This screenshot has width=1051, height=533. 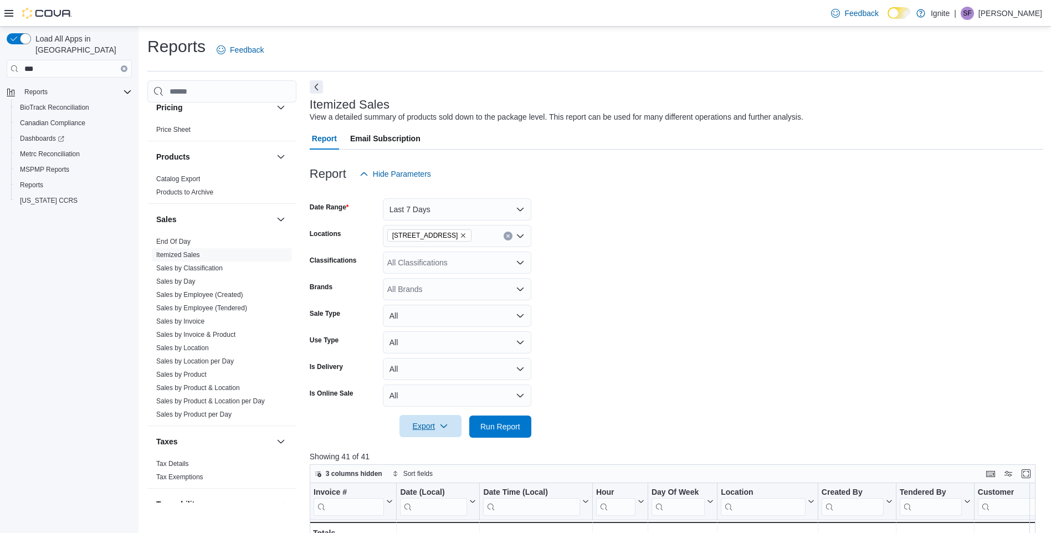 I want to click on a: Sales by Invoice, so click(x=180, y=321).